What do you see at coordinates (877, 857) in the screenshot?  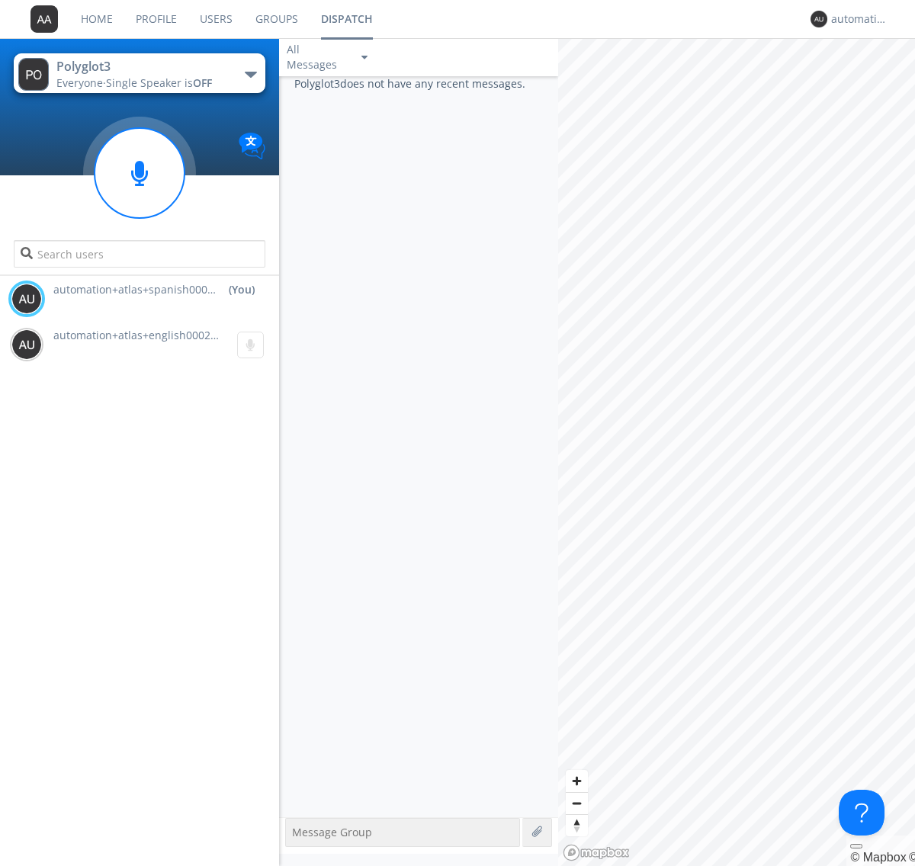 I see `a: Mapbox` at bounding box center [877, 857].